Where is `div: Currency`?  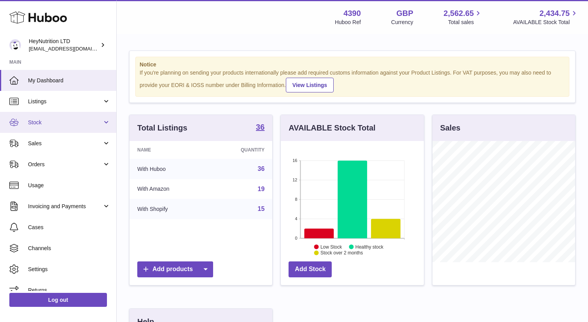 div: Currency is located at coordinates (402, 22).